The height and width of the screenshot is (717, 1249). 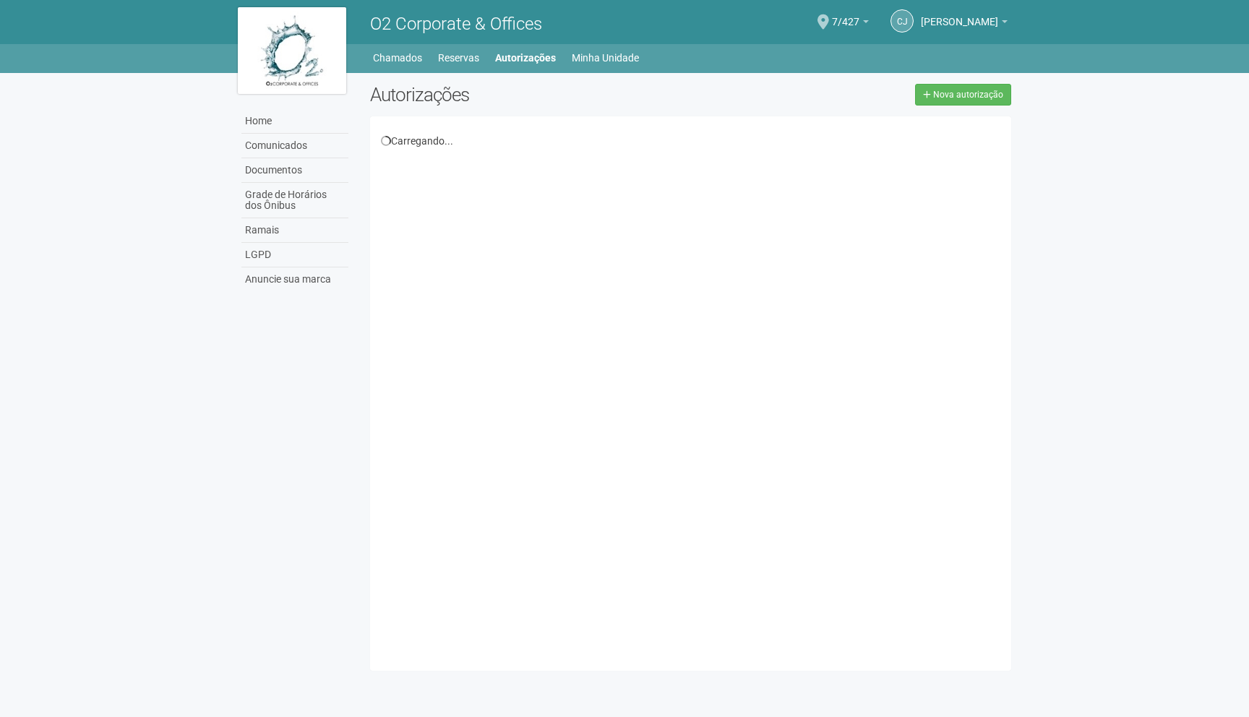 What do you see at coordinates (295, 146) in the screenshot?
I see `a: Comunicados` at bounding box center [295, 146].